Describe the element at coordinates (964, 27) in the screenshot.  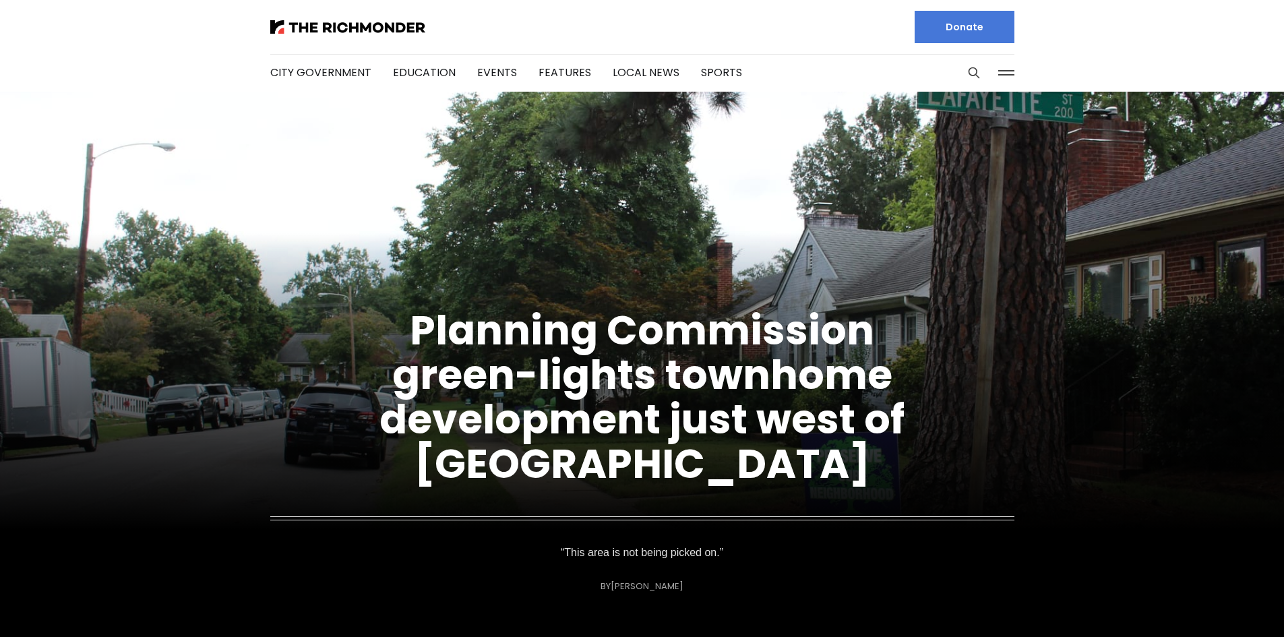
I see `a: Donate` at that location.